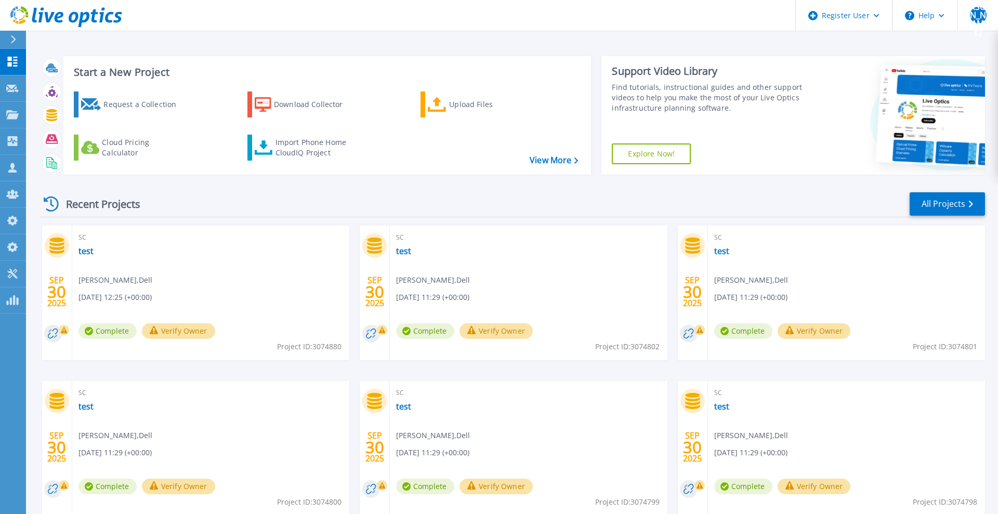 This screenshot has height=514, width=998. I want to click on h3: Start a New Project, so click(326, 72).